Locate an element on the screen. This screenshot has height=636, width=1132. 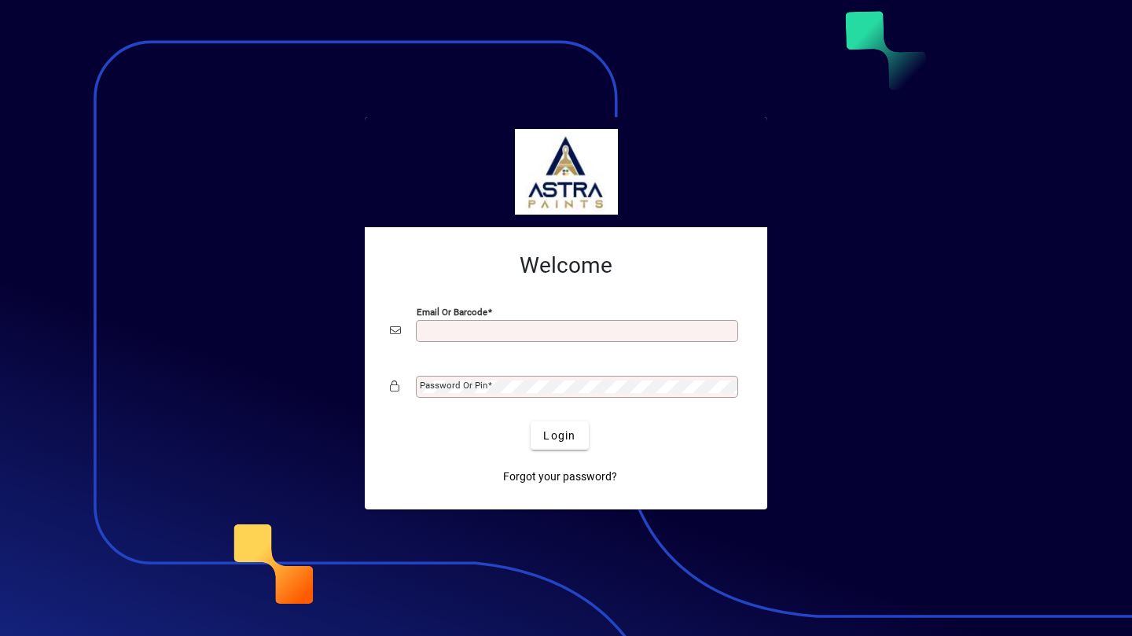
h2: Welcome is located at coordinates (566, 266).